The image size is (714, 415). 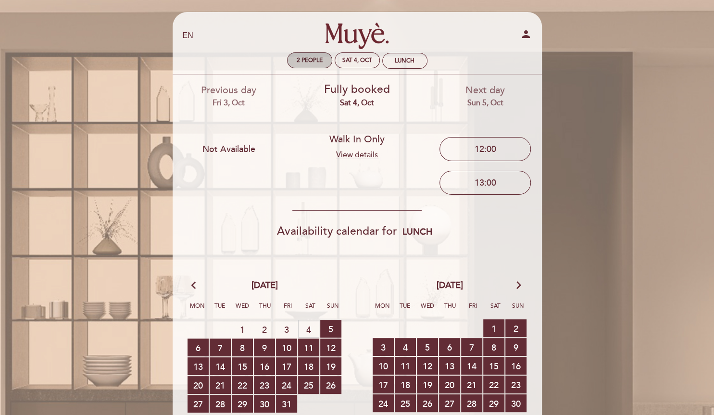 I want to click on i: arrow_forward_ios, so click(x=519, y=285).